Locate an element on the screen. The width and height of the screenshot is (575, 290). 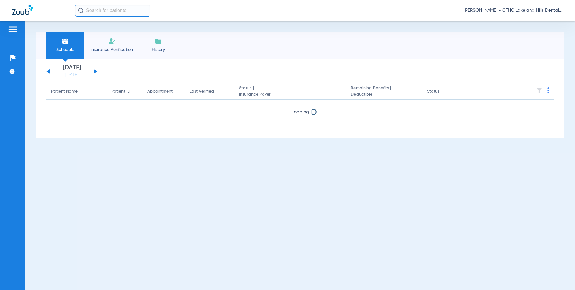
span: Schedule is located at coordinates (65, 50).